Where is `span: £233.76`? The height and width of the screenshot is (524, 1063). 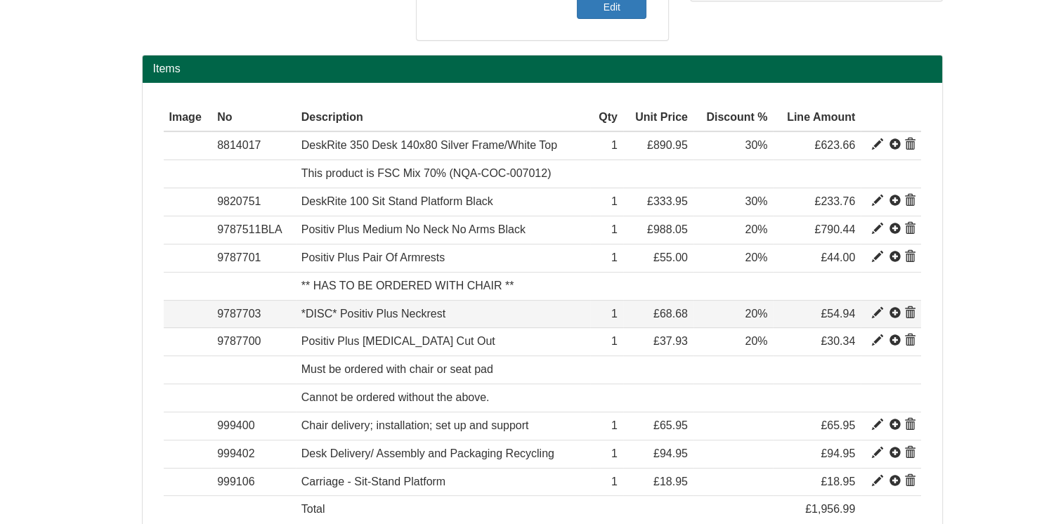
span: £233.76 is located at coordinates (835, 201).